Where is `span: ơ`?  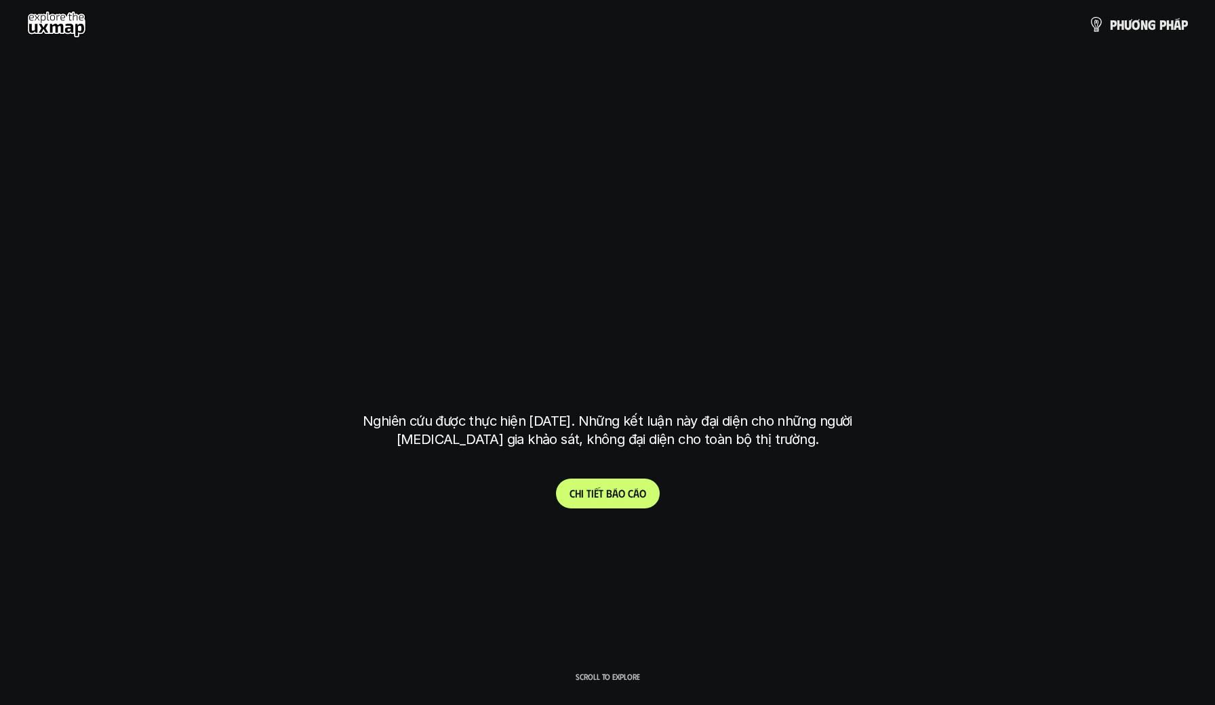 span: ơ is located at coordinates (1136, 24).